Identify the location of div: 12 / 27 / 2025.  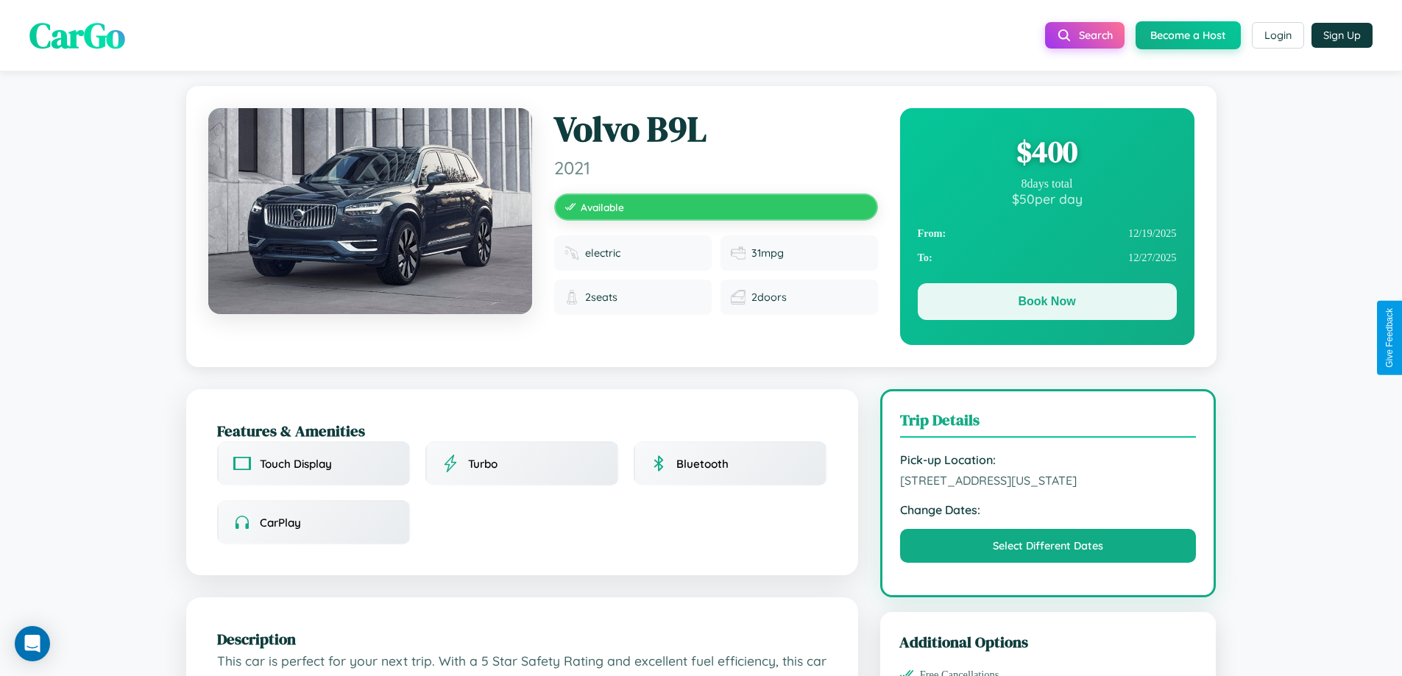
(1047, 258).